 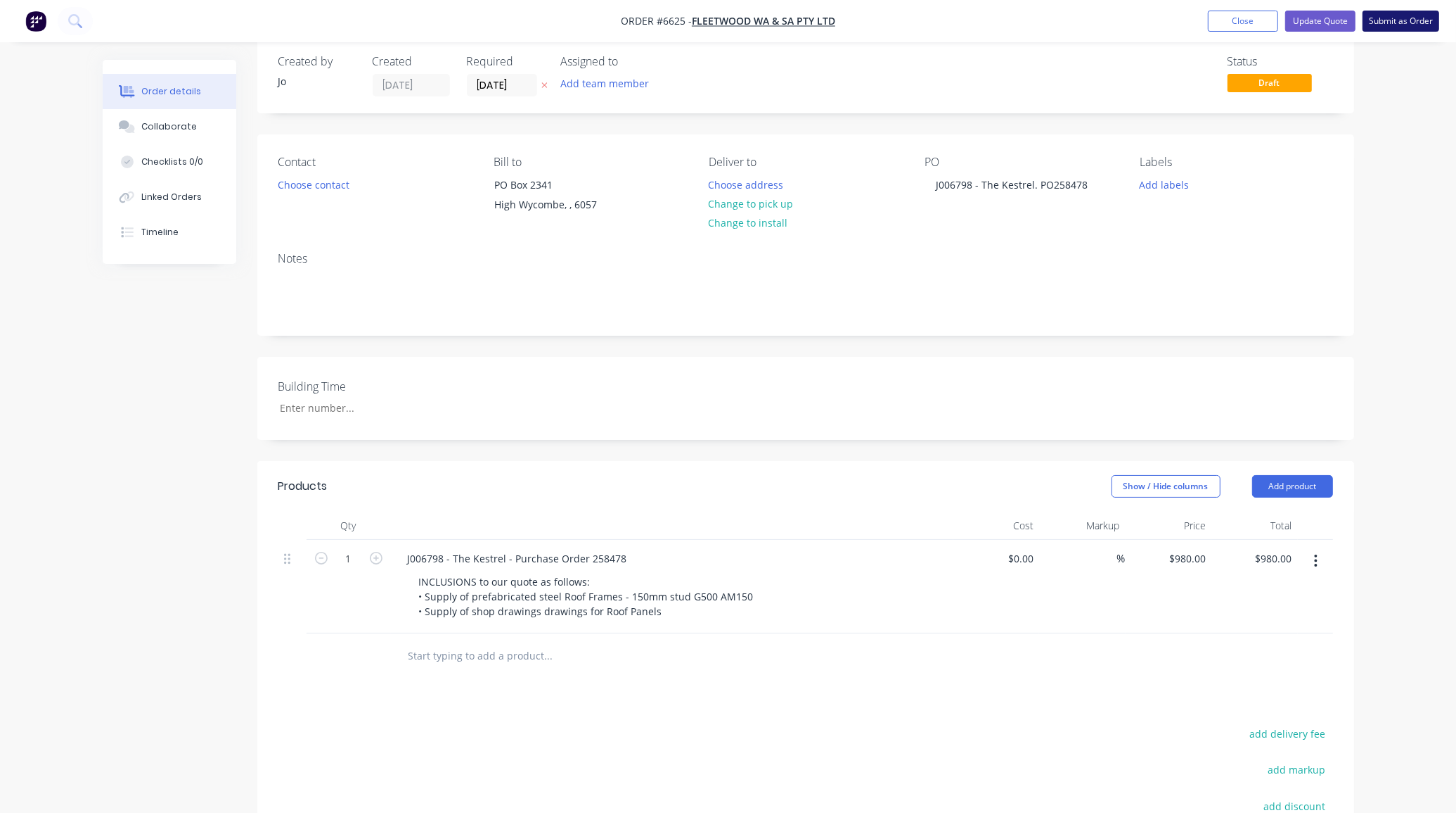 I want to click on div: INCLUSIONS to our quote as follows: • Supply of prefabricated steel Roof Frames - 150mm stud G500..., so click(x=587, y=596).